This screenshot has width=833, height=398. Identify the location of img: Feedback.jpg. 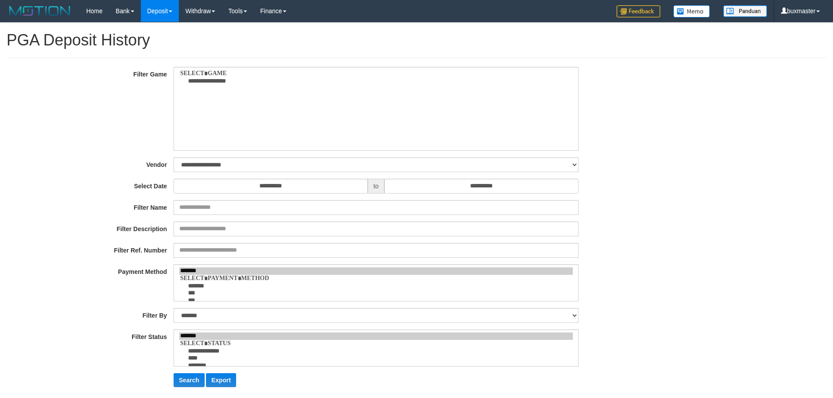
(638, 11).